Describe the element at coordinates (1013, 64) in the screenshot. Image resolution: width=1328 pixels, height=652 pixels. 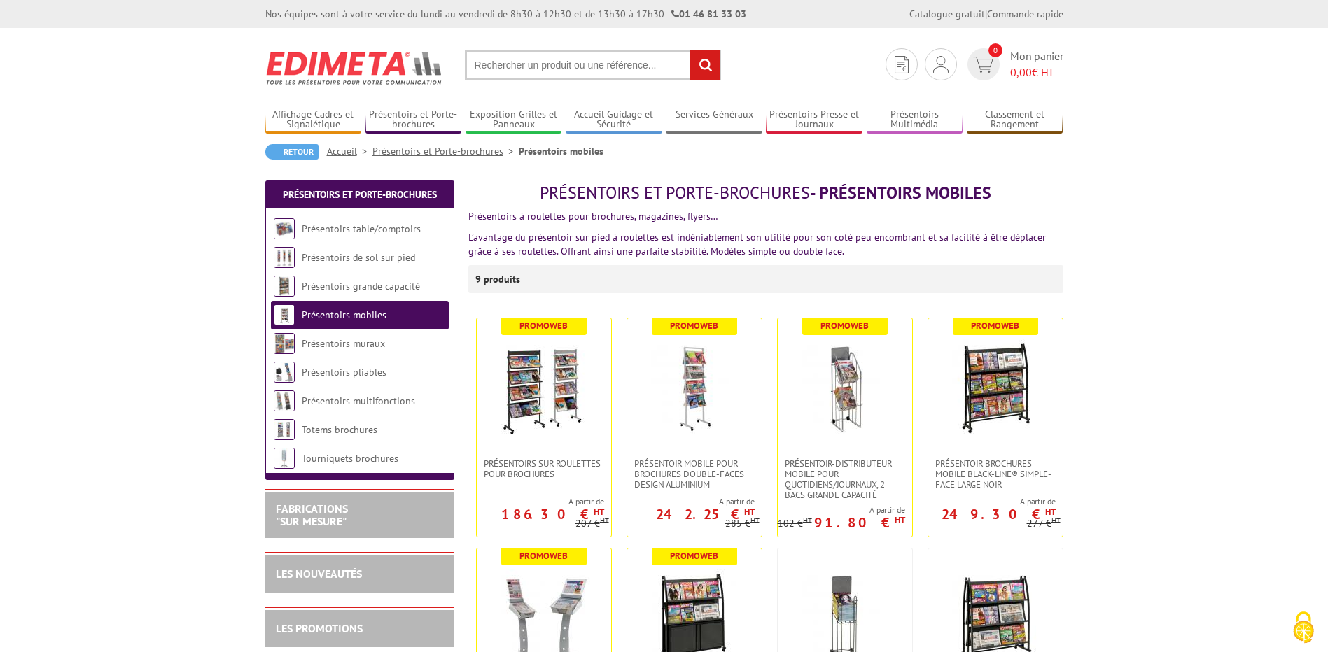
I see `a: devis rapide 0 Mon panier 0,00€ HT` at that location.